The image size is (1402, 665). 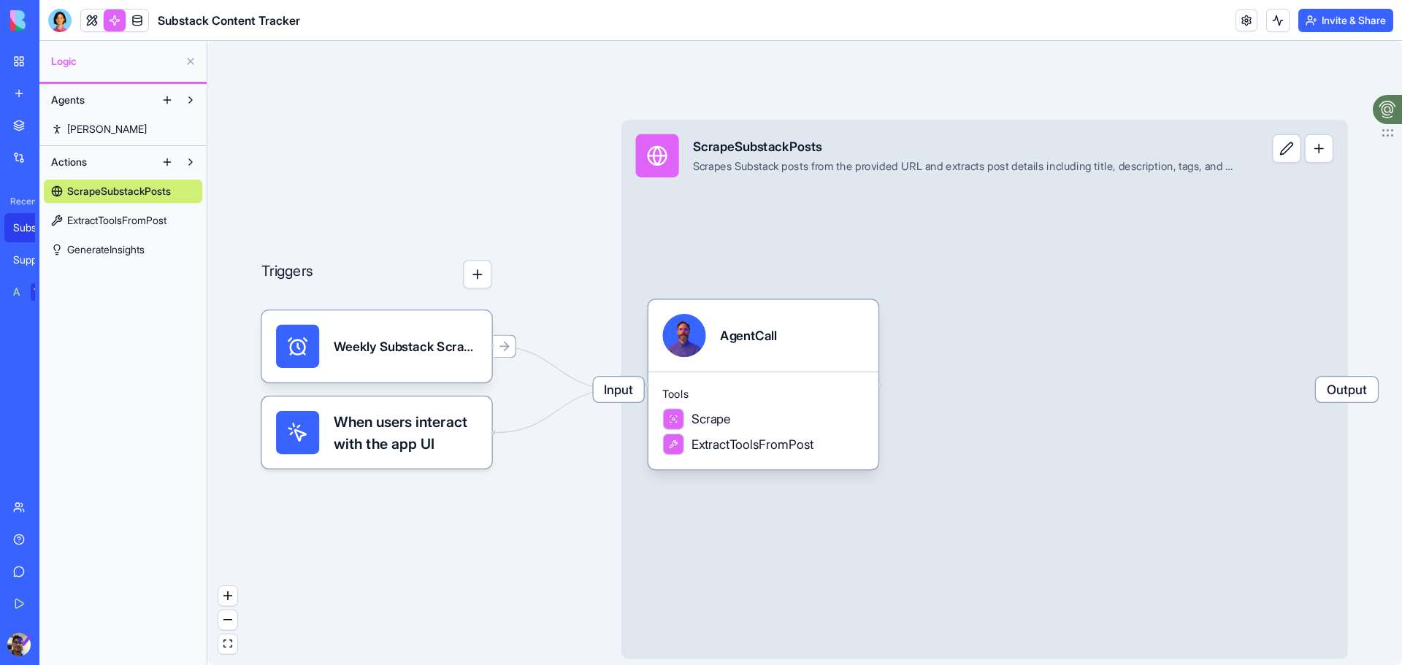 What do you see at coordinates (34, 292) in the screenshot?
I see `a: AI Logo GeneratorTRY` at bounding box center [34, 292].